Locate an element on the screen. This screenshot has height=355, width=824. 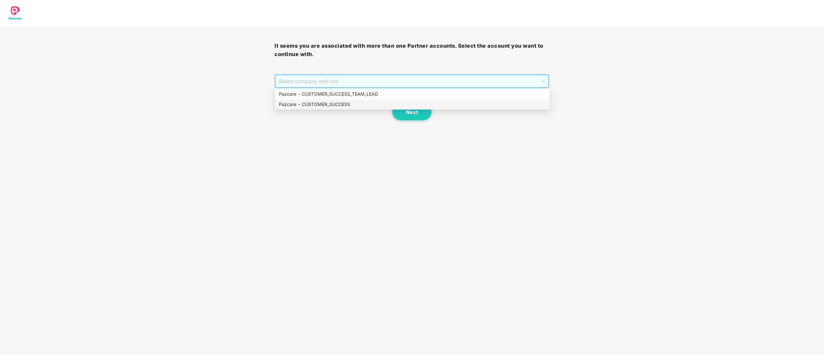
h3: It seems you are associated with more than one Partner accounts. Select the account you want to c... is located at coordinates (412, 50).